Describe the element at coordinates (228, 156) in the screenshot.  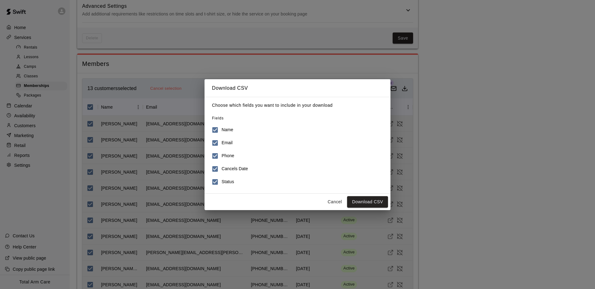
I see `h6: Phone` at that location.